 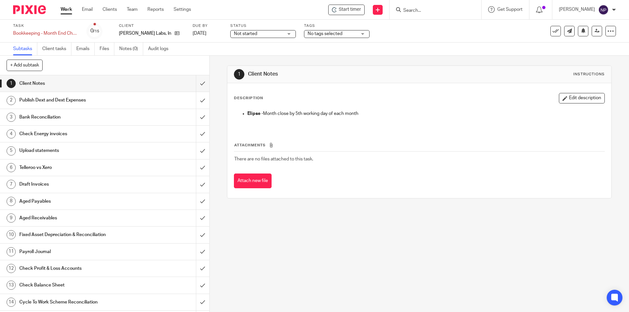 What do you see at coordinates (11, 269) in the screenshot?
I see `div: 12` at bounding box center [11, 269].